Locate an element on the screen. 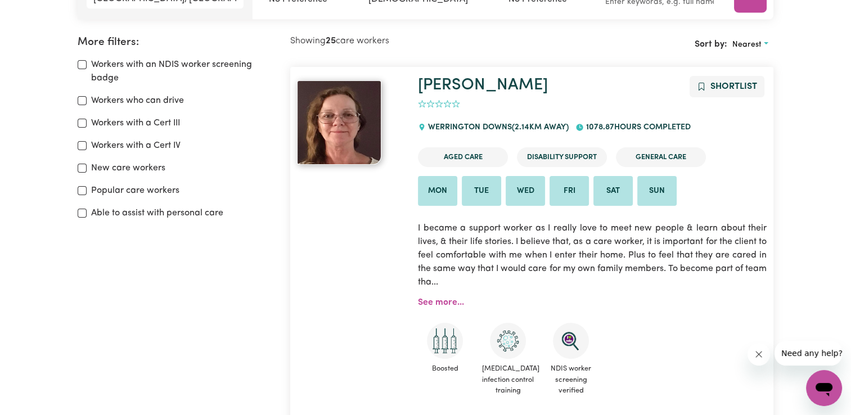 This screenshot has height=415, width=851. label: Popular care workers is located at coordinates (135, 191).